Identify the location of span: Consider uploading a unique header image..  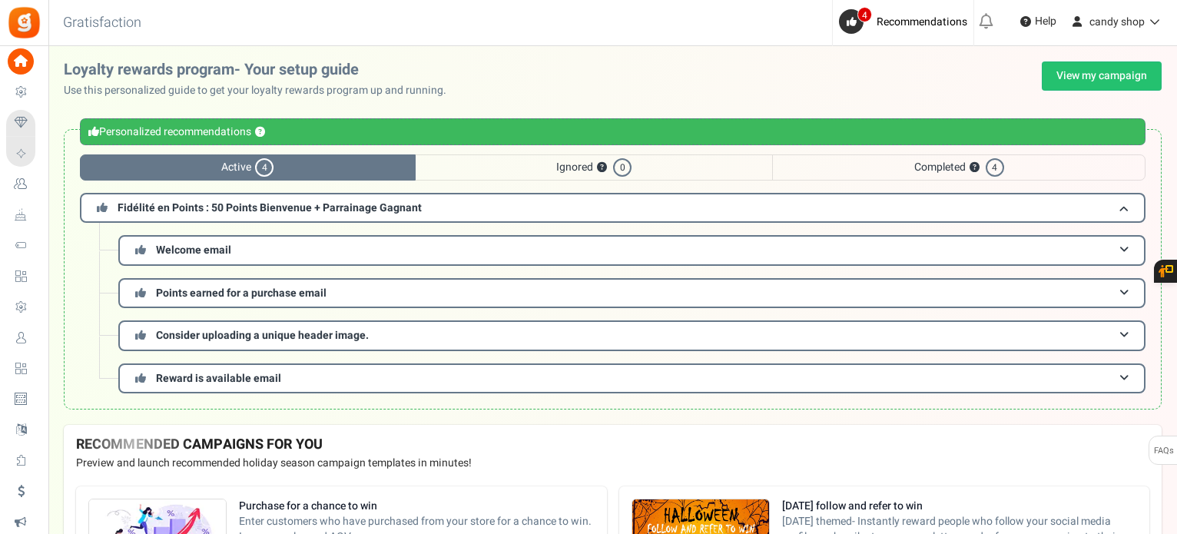
(262, 335).